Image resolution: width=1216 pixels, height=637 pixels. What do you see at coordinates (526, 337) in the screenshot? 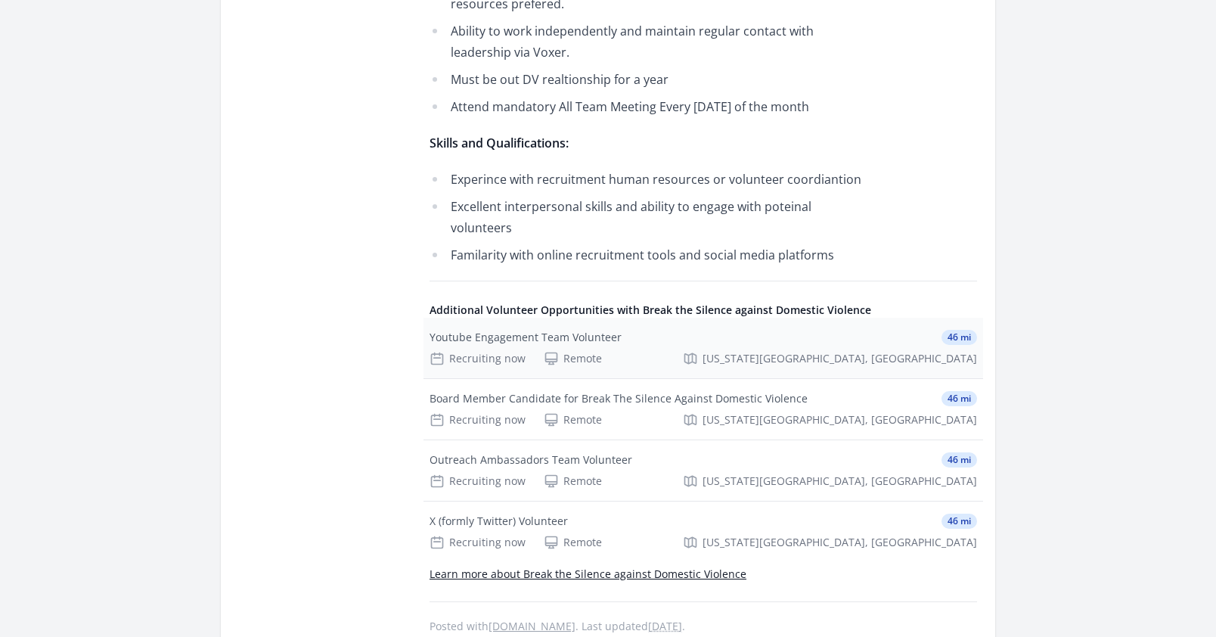
I see `div: Youtube Engagement Team Volunteer` at bounding box center [526, 337].